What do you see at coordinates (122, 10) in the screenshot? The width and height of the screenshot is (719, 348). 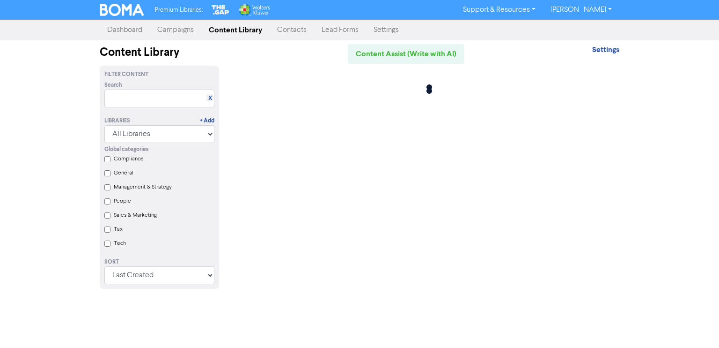 I see `img: BOMA Logo` at bounding box center [122, 10].